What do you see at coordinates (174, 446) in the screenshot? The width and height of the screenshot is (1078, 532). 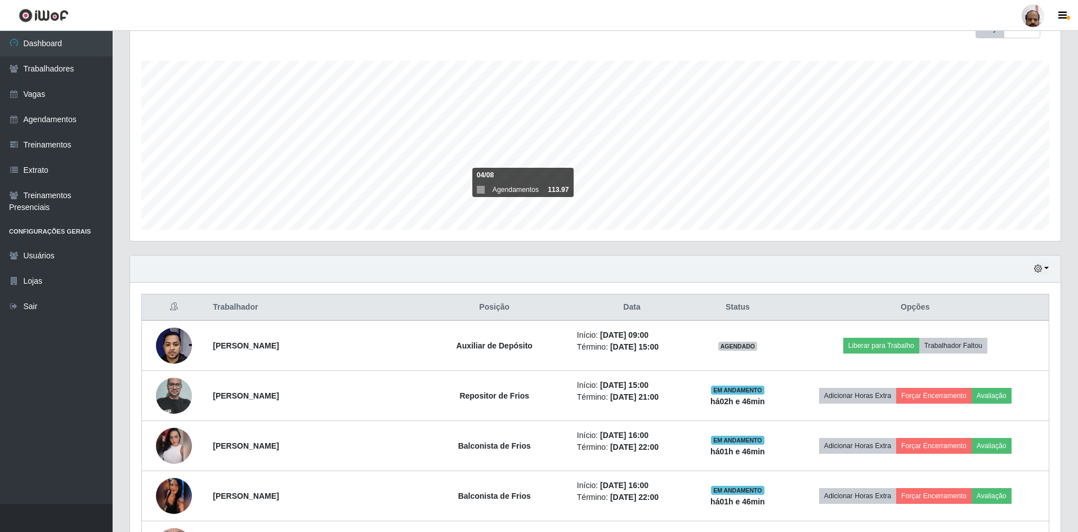 I see `img: 1757024966561.jpeg` at bounding box center [174, 446].